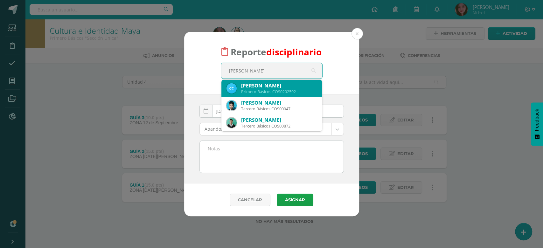 This screenshot has width=543, height=248. I want to click on img: c8c2dfb125030ef087c5f6555b0d8f7a.png, so click(232, 88).